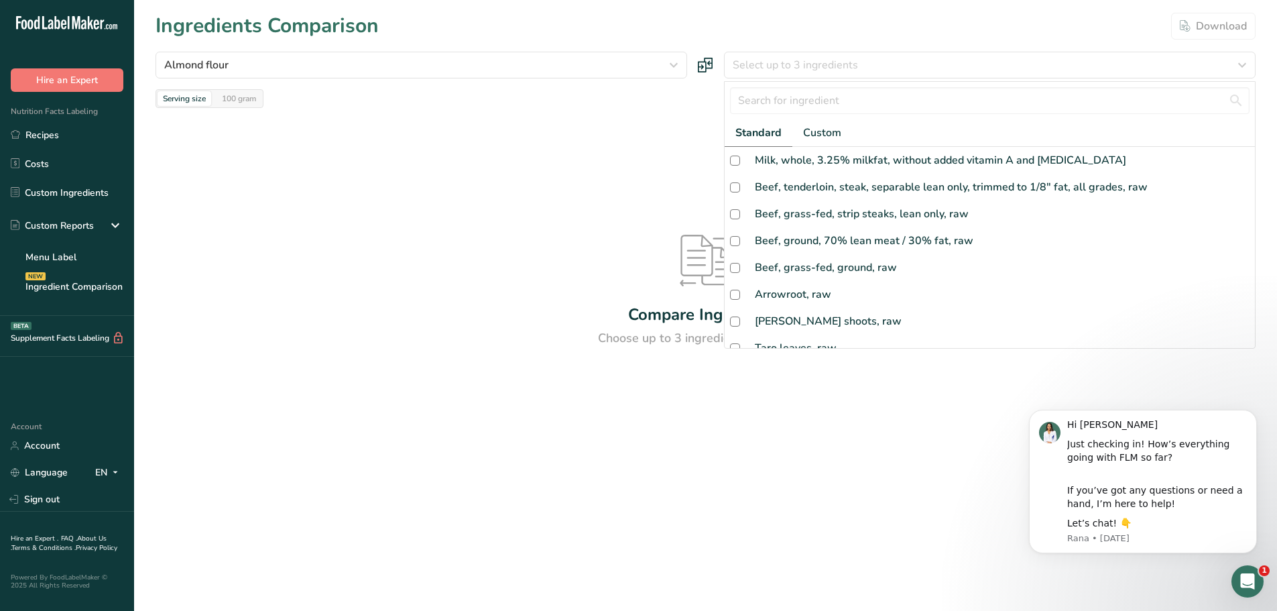 The width and height of the screenshot is (1277, 611). Describe the element at coordinates (67, 80) in the screenshot. I see `button: Hire an Expert` at that location.